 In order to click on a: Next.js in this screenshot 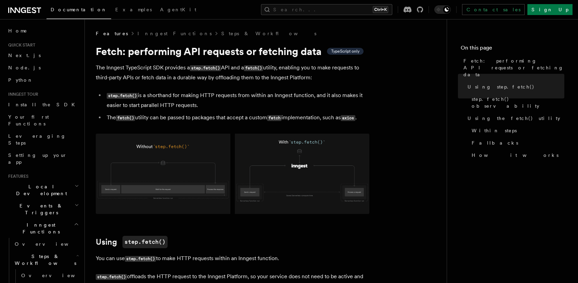, I will do `click(43, 55)`.